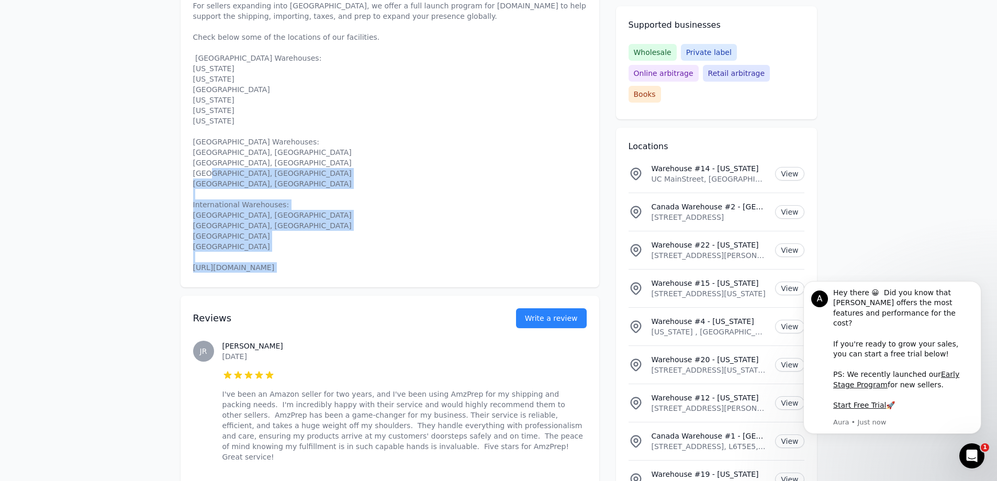  What do you see at coordinates (716, 25) in the screenshot?
I see `h2: Supported businesses` at bounding box center [716, 25].